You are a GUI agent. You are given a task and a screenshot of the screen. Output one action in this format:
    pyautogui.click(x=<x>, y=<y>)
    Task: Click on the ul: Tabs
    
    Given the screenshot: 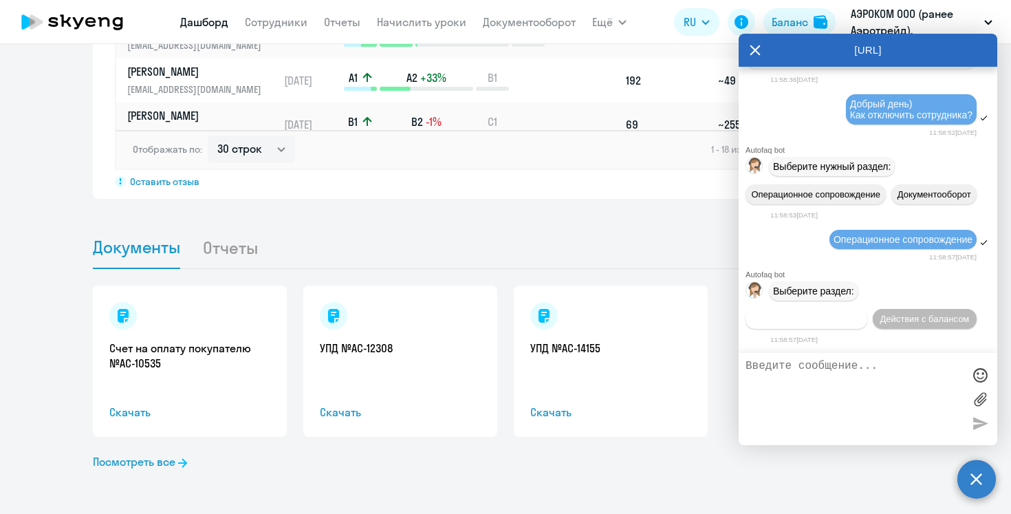 What is the action you would take?
    pyautogui.click(x=505, y=248)
    